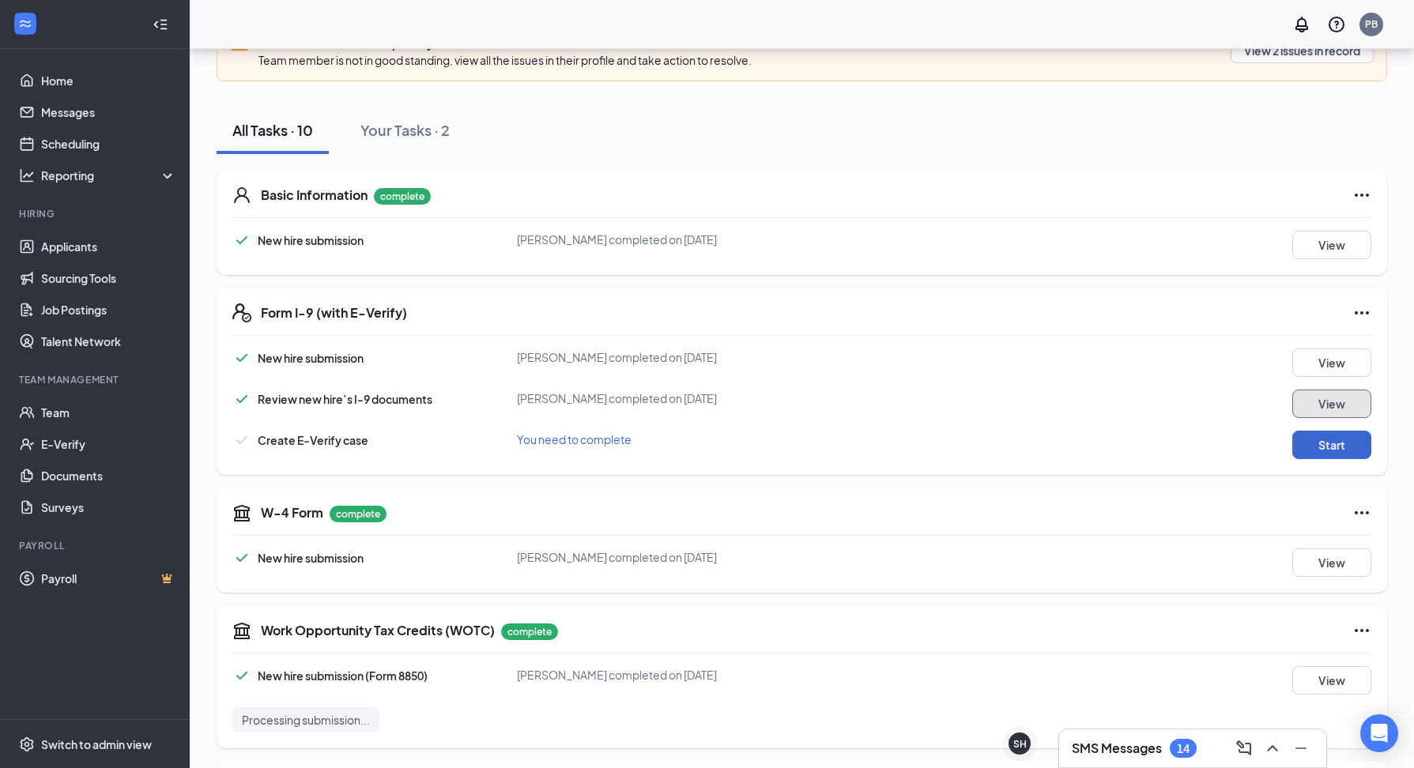 This screenshot has width=1414, height=768. I want to click on a: E-Verify, so click(108, 444).